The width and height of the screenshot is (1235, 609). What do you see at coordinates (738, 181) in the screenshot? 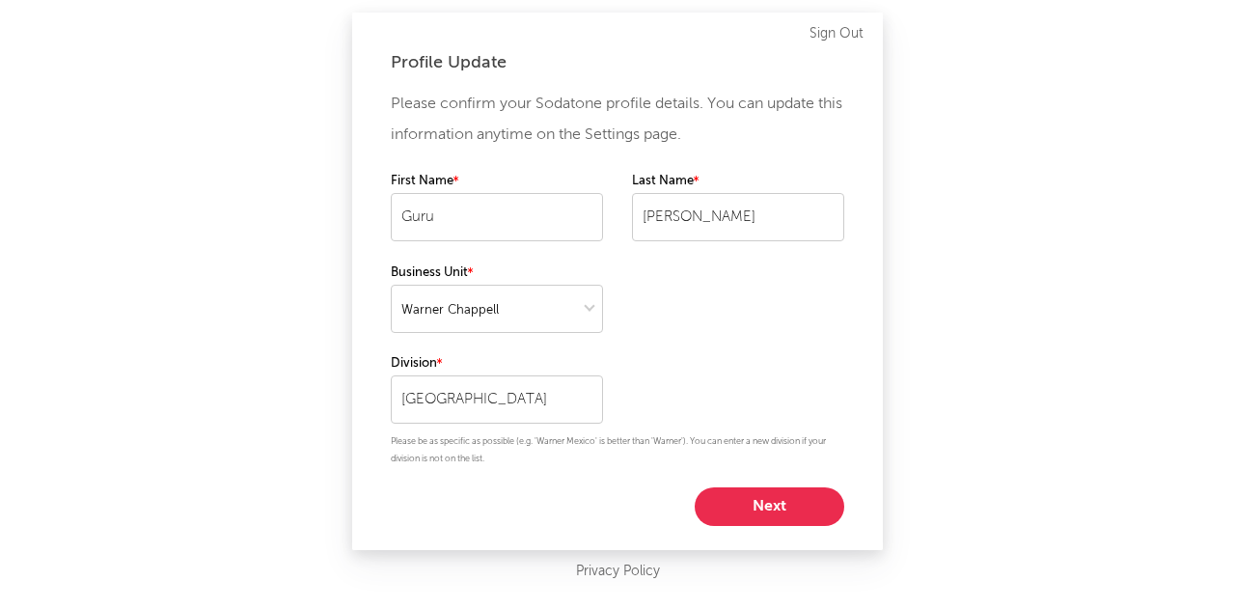
I see `label: Last Name` at bounding box center [738, 181].